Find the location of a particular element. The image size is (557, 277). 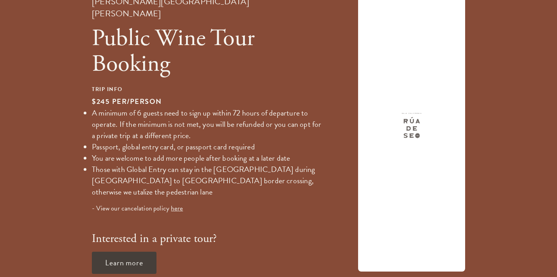

li: A minimum of 6 guests need to sign up within 72 hours of departure to operate. If the minimum is ... is located at coordinates (209, 124).